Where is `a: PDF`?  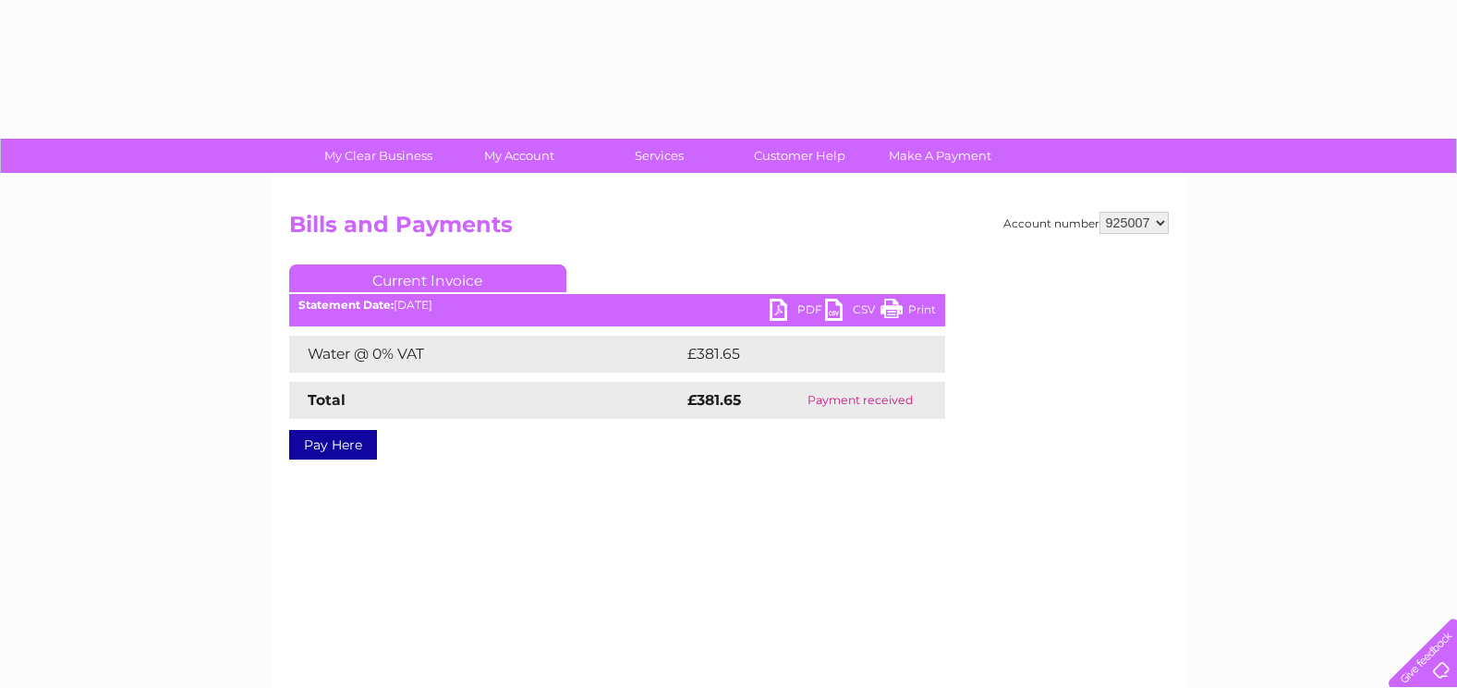 a: PDF is located at coordinates (797, 311).